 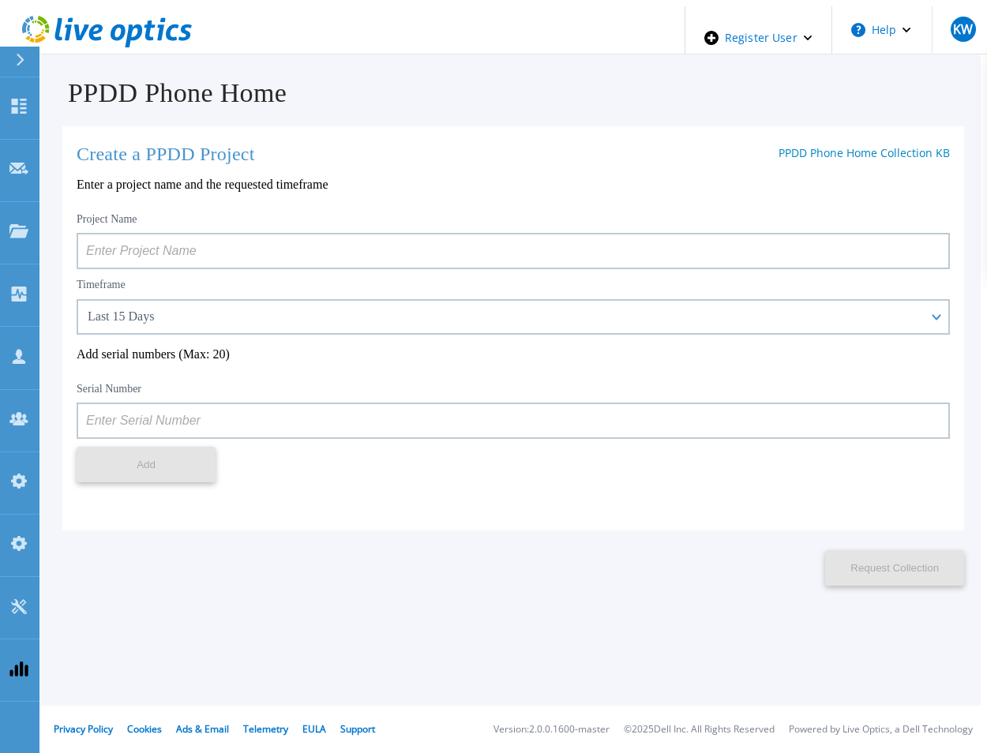 I want to click on button: Help, so click(x=881, y=30).